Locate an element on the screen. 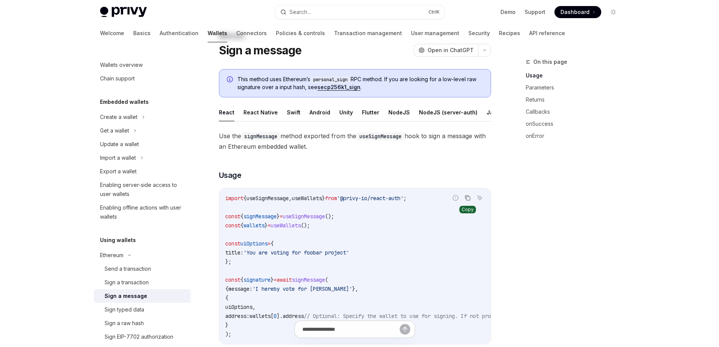 Image resolution: width=719 pixels, height=347 pixels. span: 'You are voting for foobar project' is located at coordinates (296, 253).